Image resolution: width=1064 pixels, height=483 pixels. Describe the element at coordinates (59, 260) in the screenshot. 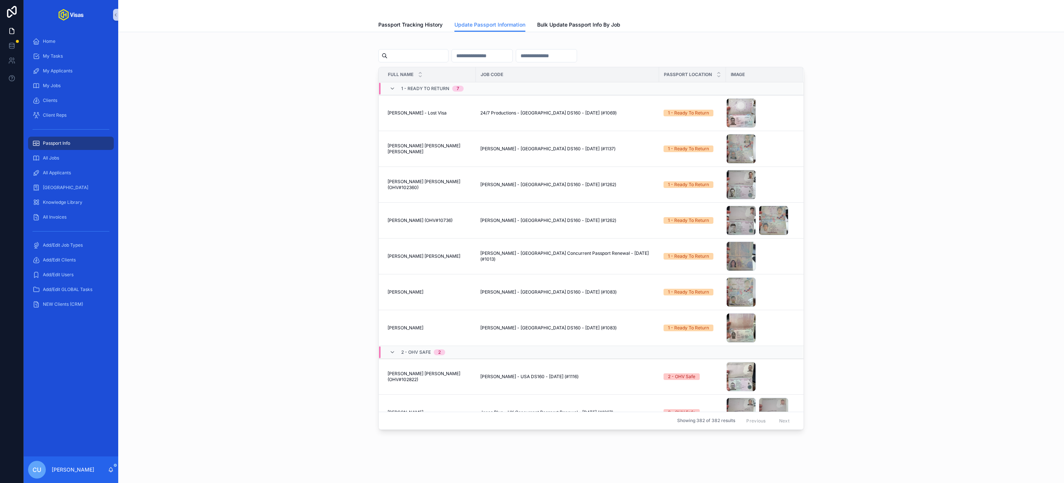

I see `span: Add/Edit Clients` at that location.